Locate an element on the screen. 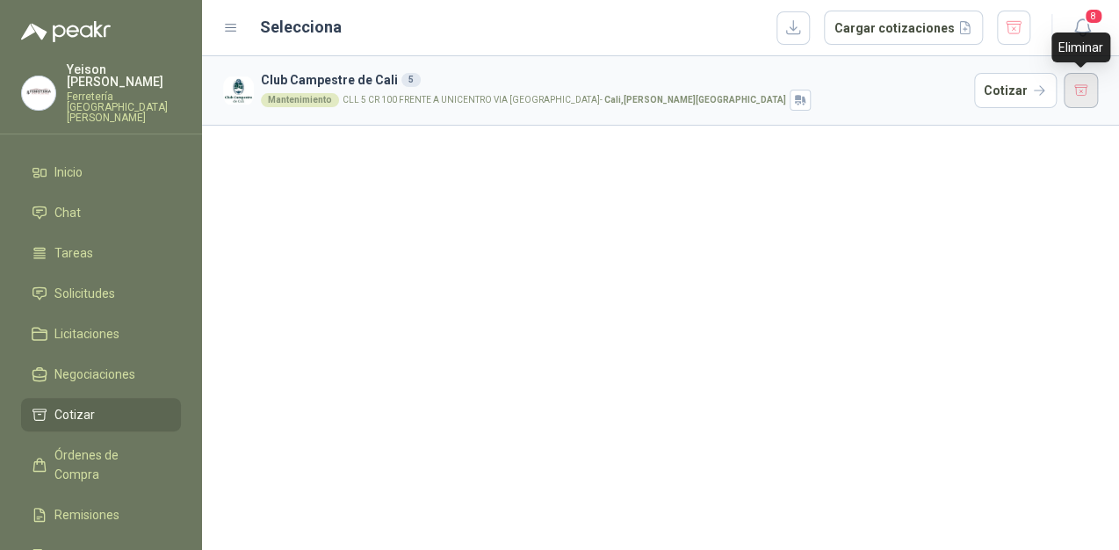  span: Inicio is located at coordinates (68, 172).